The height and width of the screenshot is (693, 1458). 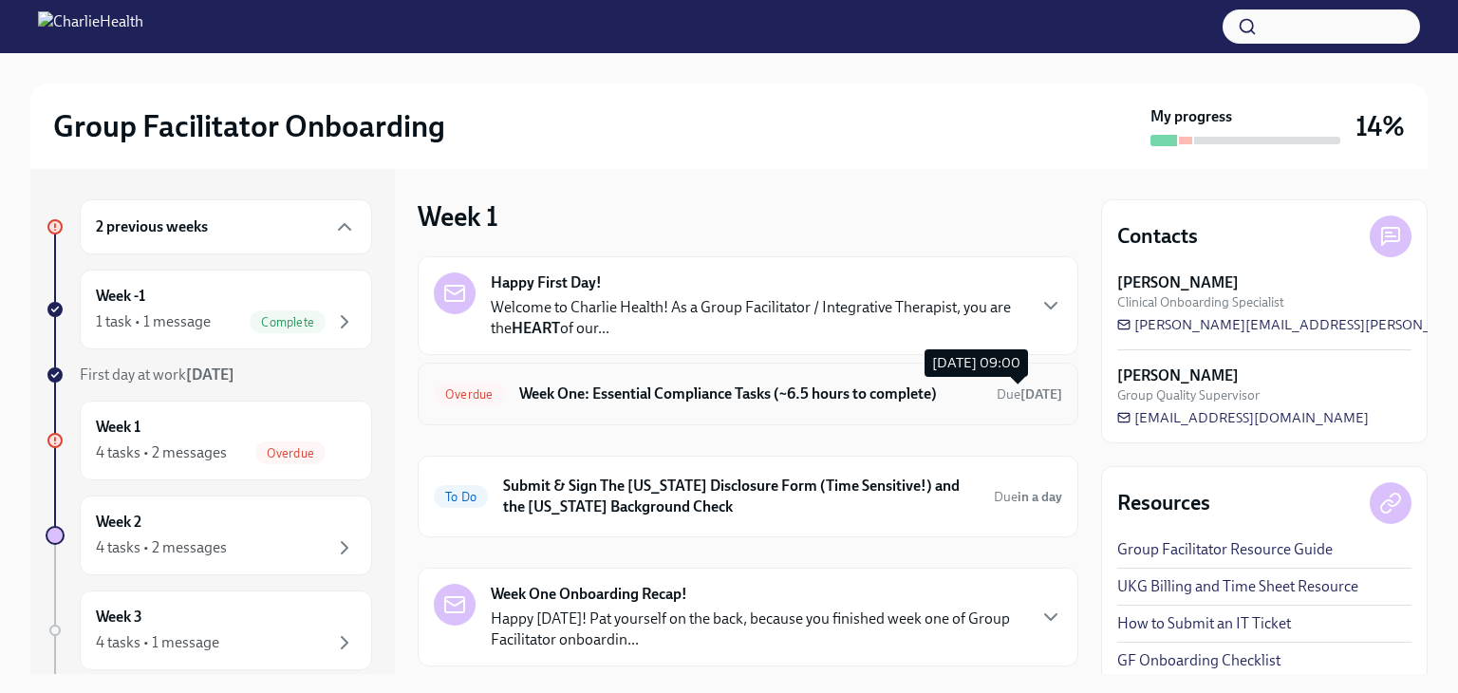 What do you see at coordinates (1028, 496) in the screenshot?
I see `span: September 11th, 2025 09:00` at bounding box center [1028, 496].